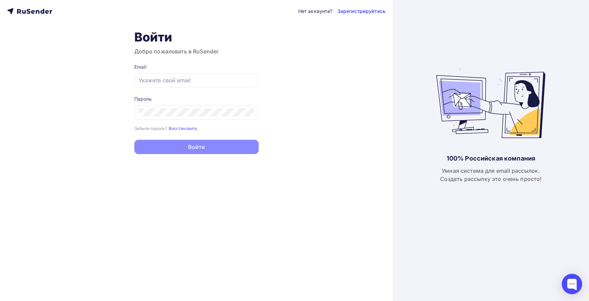 Image resolution: width=589 pixels, height=301 pixels. Describe the element at coordinates (196, 147) in the screenshot. I see `button: Войти` at that location.